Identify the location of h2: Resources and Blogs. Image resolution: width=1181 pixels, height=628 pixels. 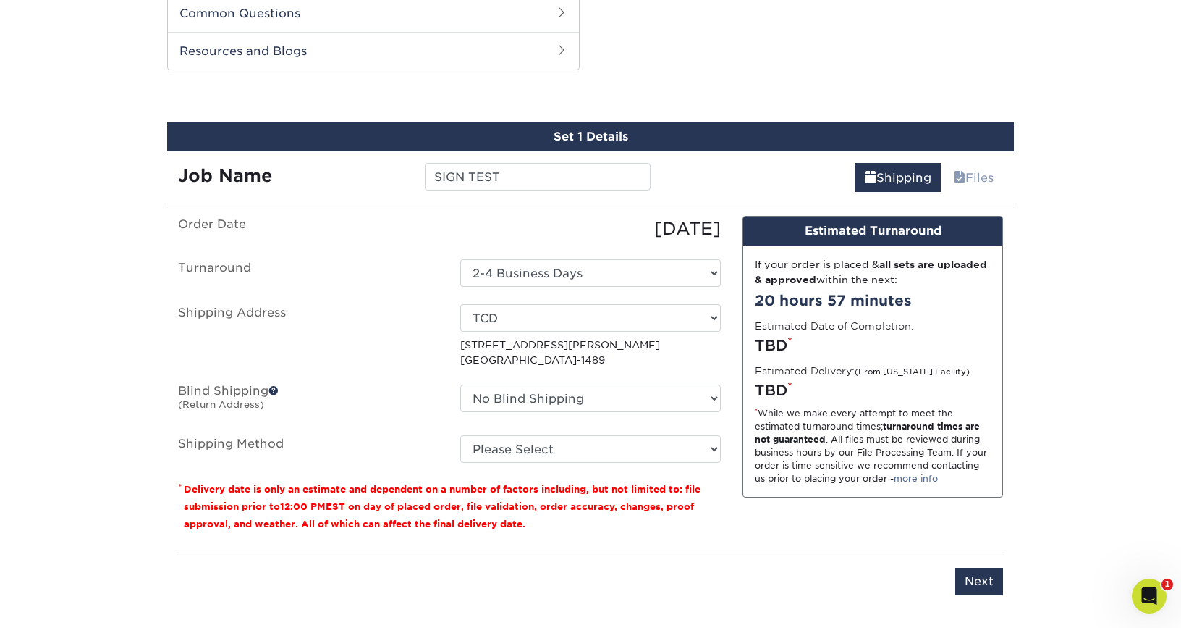
(374, 51).